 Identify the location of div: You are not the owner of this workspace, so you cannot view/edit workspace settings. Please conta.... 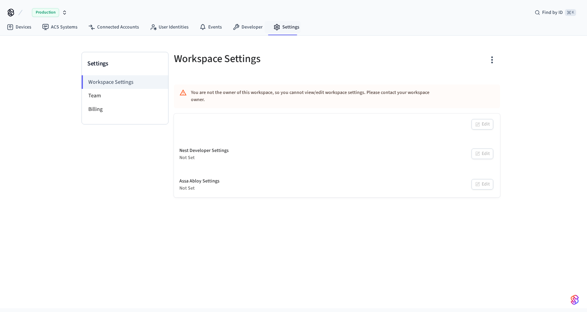
(317, 96).